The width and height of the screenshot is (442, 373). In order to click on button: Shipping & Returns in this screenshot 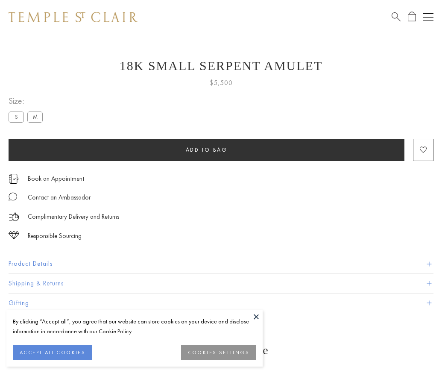, I will do `click(221, 283)`.